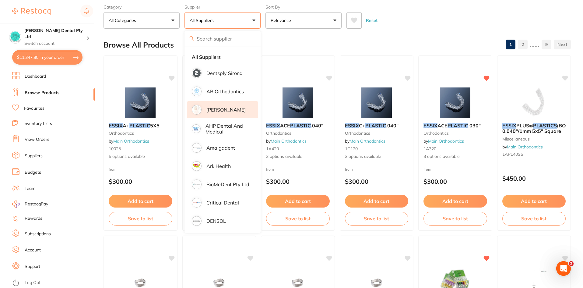 The image size is (583, 288). Describe the element at coordinates (430, 149) in the screenshot. I see `span: 1A320` at that location.